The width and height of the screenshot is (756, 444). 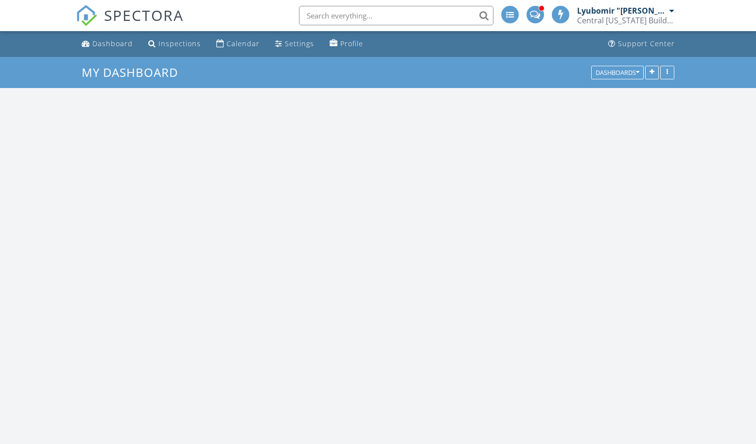 What do you see at coordinates (299, 43) in the screenshot?
I see `div: Settings` at bounding box center [299, 43].